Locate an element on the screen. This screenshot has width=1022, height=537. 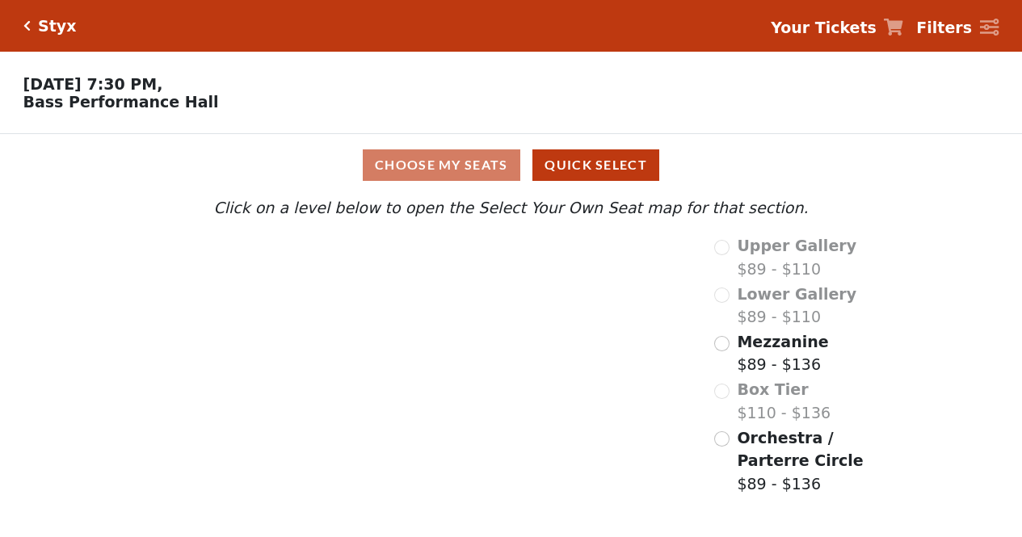
button: Quick Select is located at coordinates (596, 165).